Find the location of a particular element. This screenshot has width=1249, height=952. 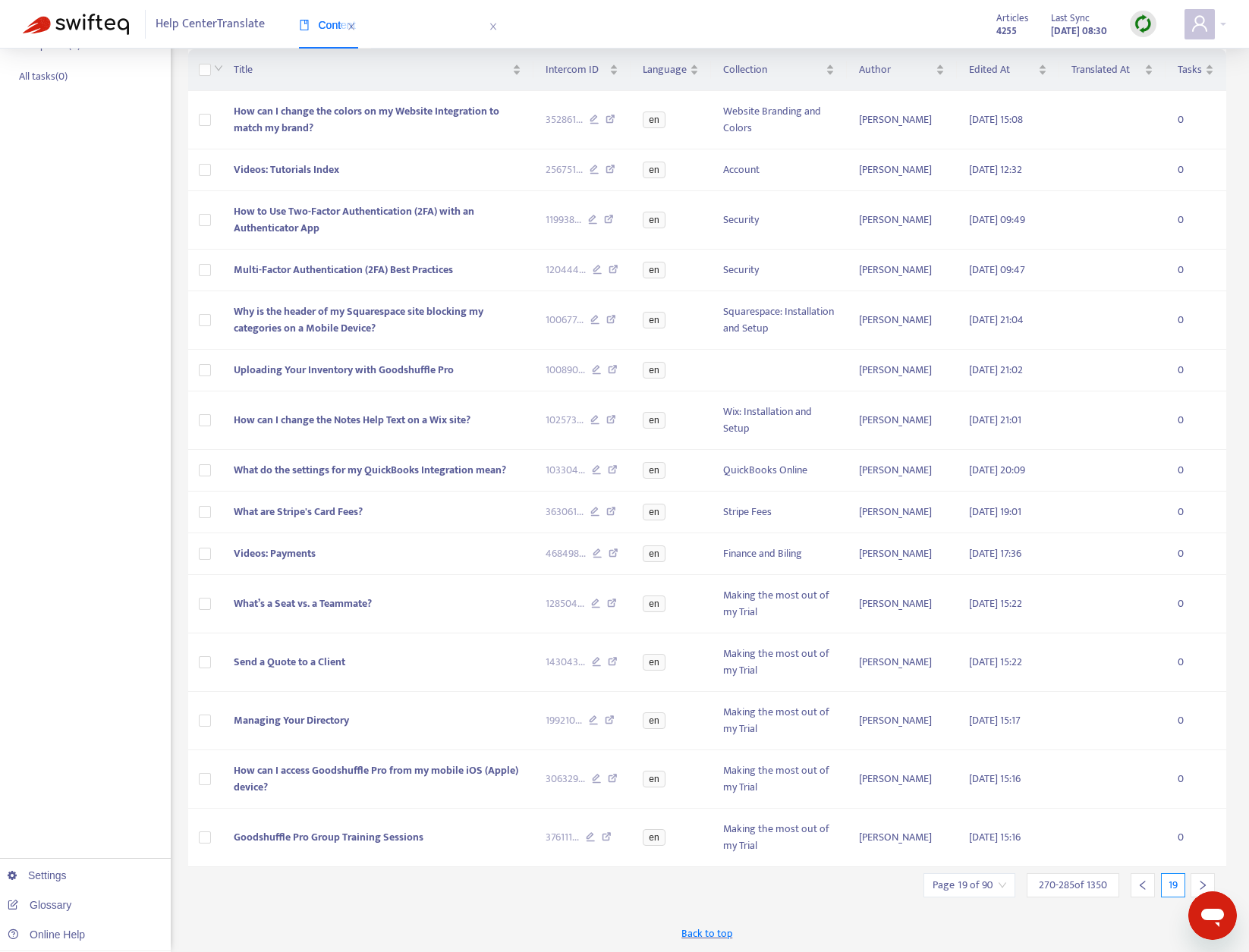

span: 256751 ... is located at coordinates (564, 170).